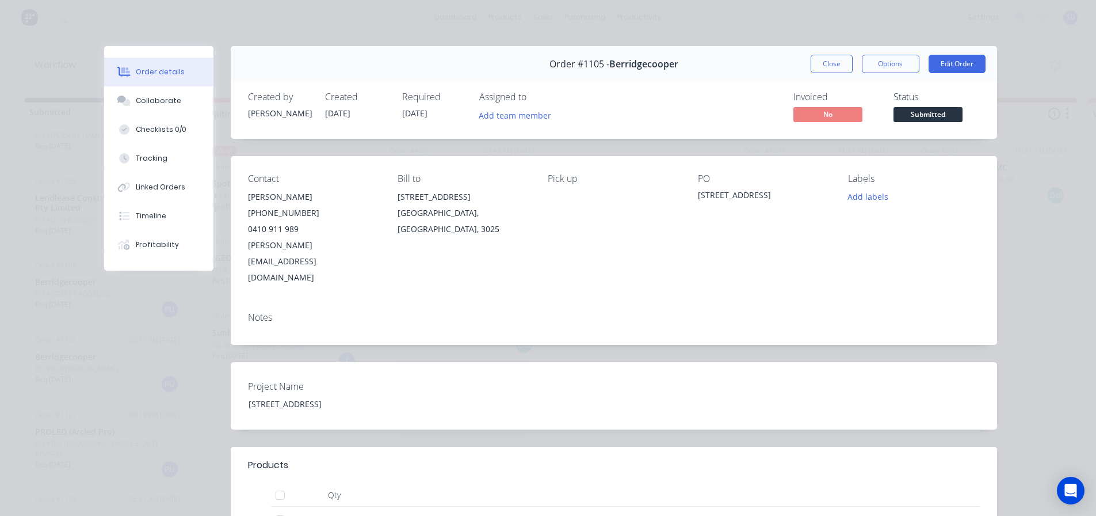 The height and width of the screenshot is (516, 1096). Describe the element at coordinates (280, 97) in the screenshot. I see `div: Created by` at that location.